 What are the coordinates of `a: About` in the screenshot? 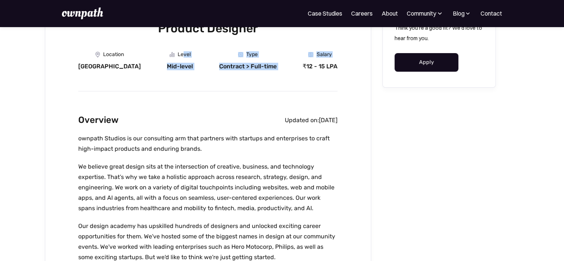 It's located at (390, 13).